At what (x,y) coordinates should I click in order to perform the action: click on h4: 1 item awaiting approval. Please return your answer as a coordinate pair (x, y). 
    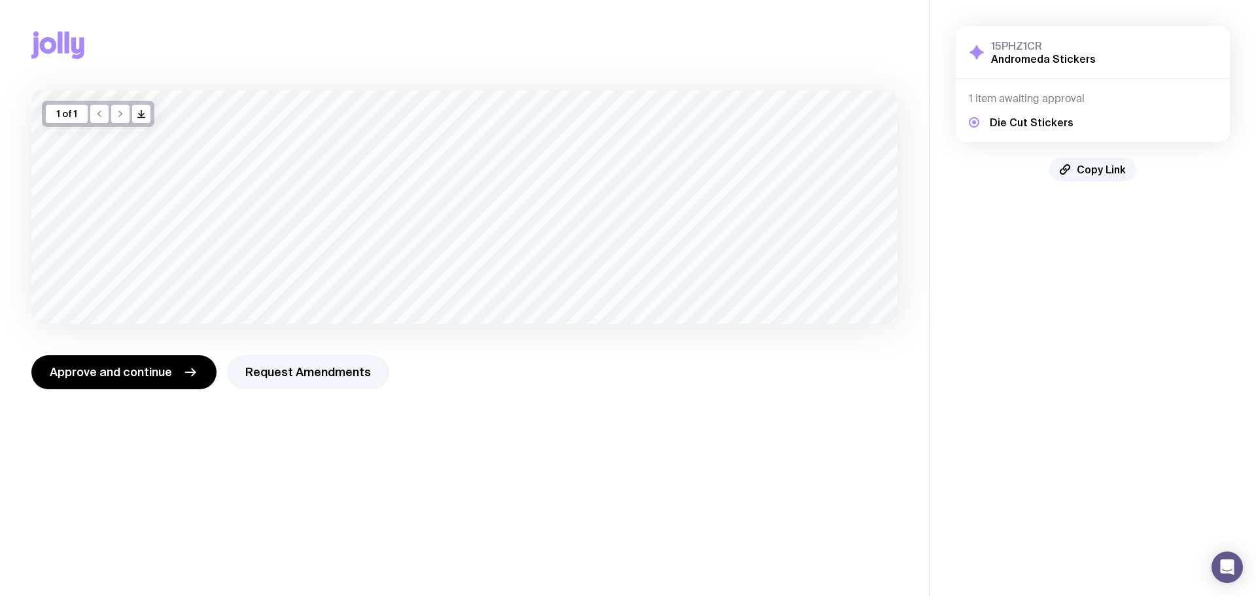
    Looking at the image, I should click on (1092, 99).